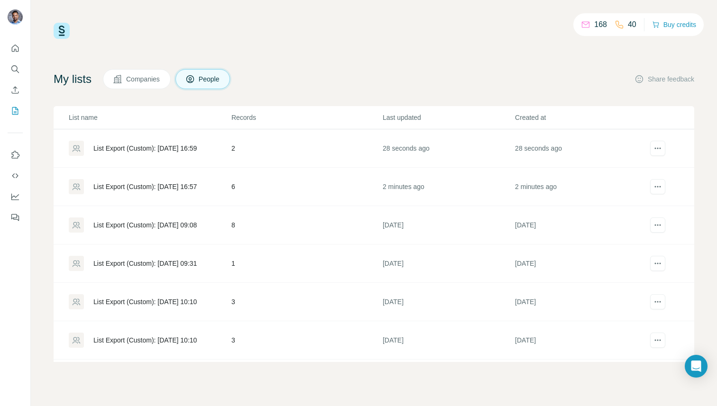  Describe the element at coordinates (632, 25) in the screenshot. I see `p: 40` at that location.